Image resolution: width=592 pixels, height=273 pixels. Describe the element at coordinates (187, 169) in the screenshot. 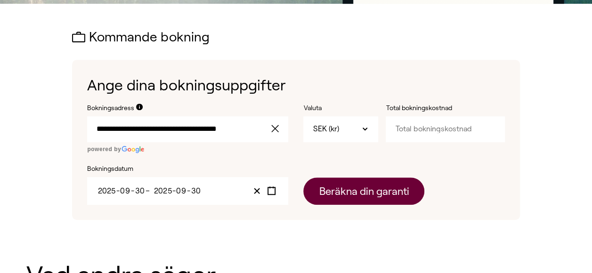

I see `label: Bokningsdatum` at that location.